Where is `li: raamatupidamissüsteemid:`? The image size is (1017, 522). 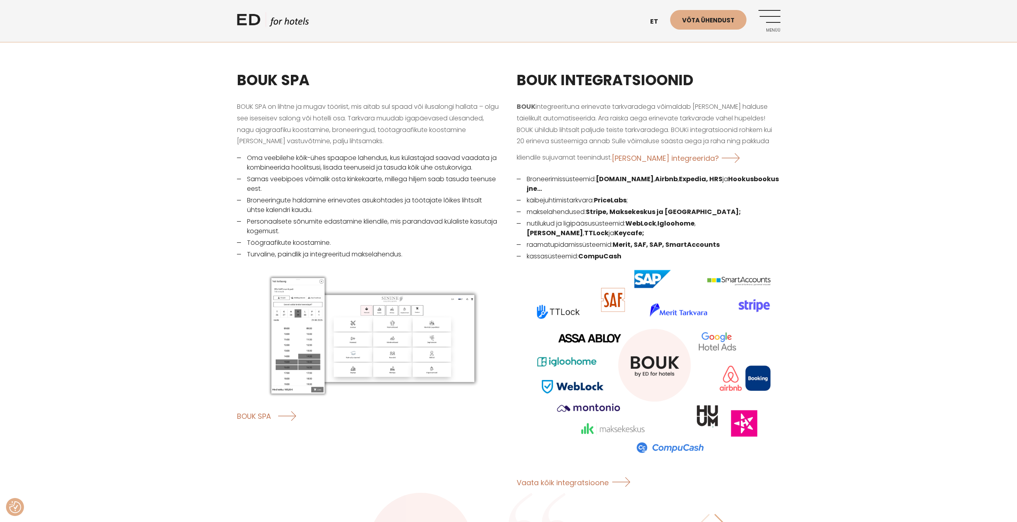
li: raamatupidamissüsteemid: is located at coordinates (649, 245).